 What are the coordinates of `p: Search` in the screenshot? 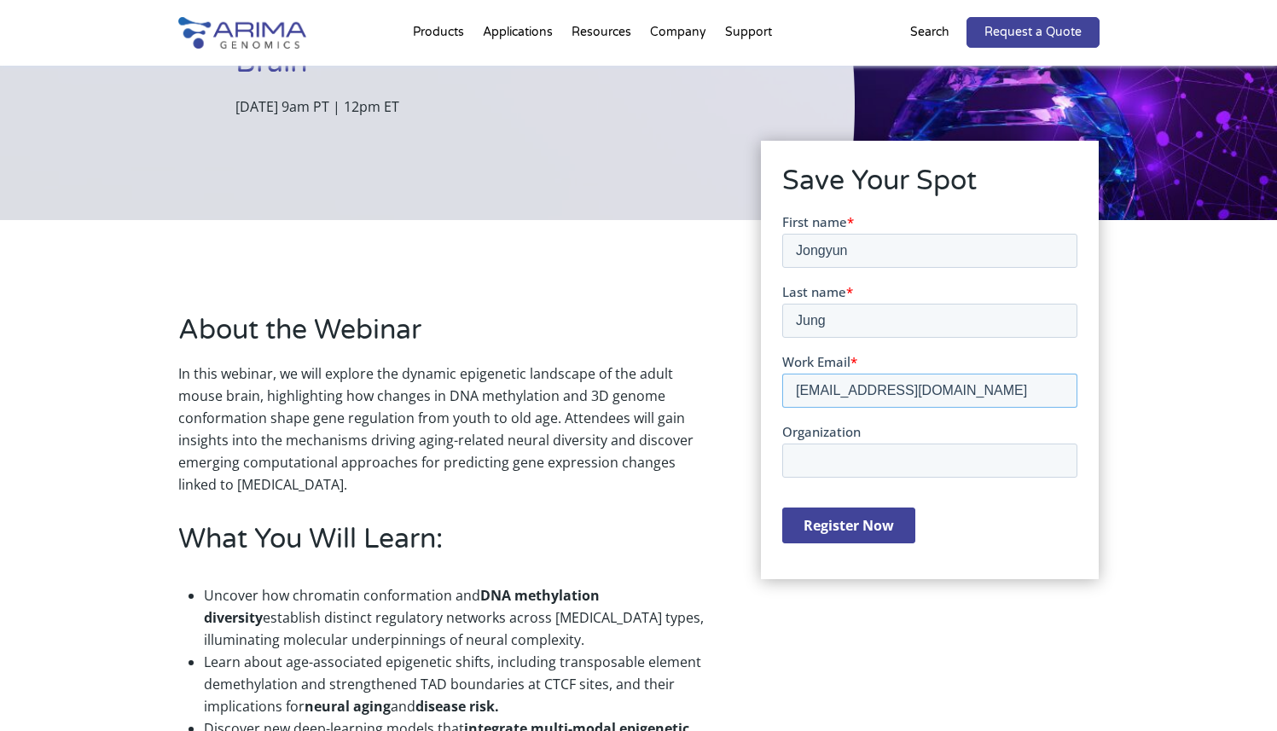 It's located at (930, 32).